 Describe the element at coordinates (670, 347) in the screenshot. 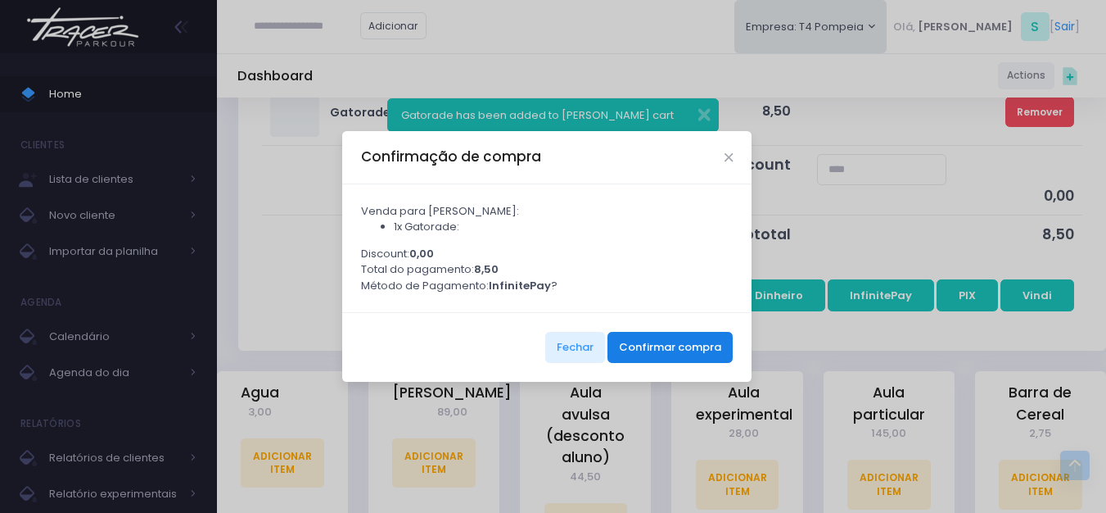

I see `button: Confirmar compra` at that location.